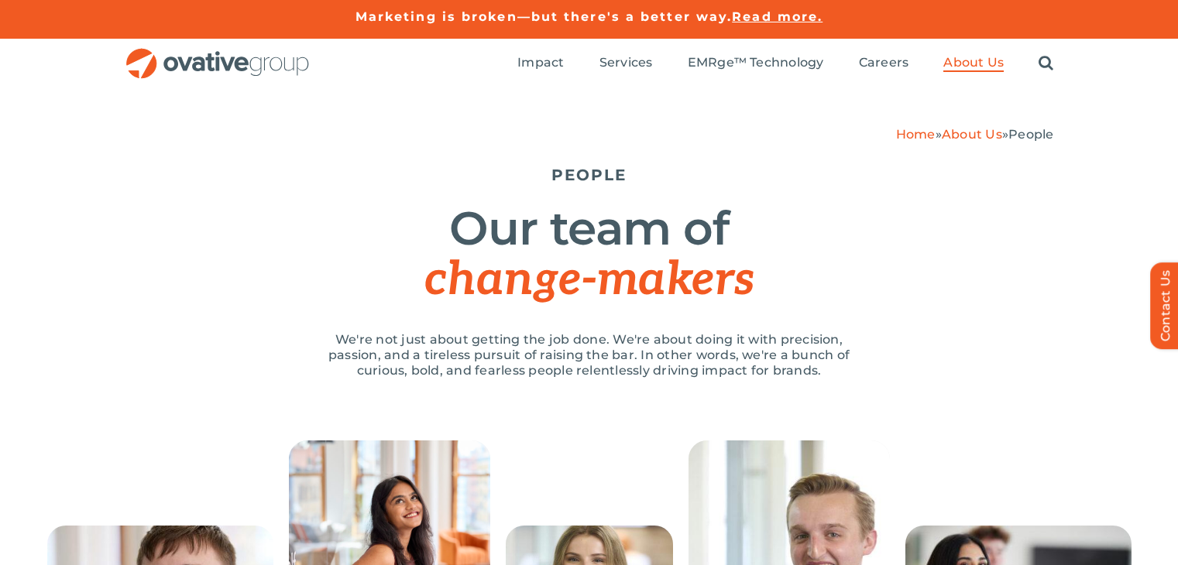 The image size is (1178, 565). I want to click on span: About Us, so click(974, 63).